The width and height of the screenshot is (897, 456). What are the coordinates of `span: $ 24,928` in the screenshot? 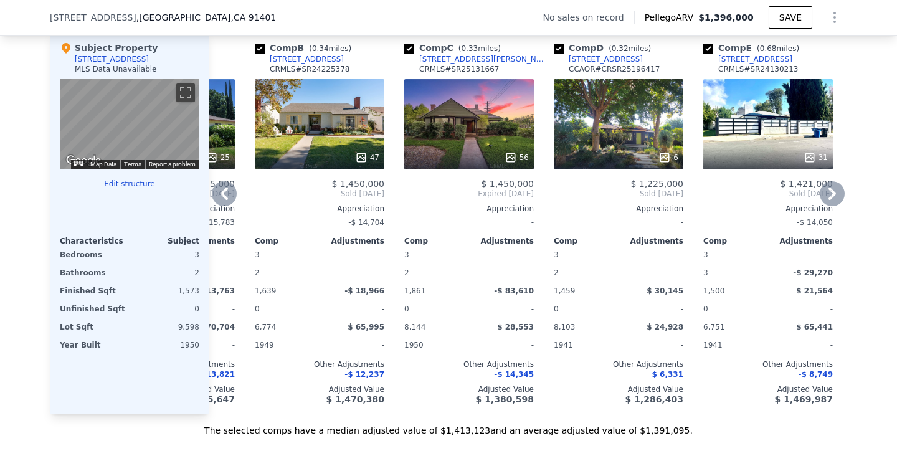 It's located at (665, 327).